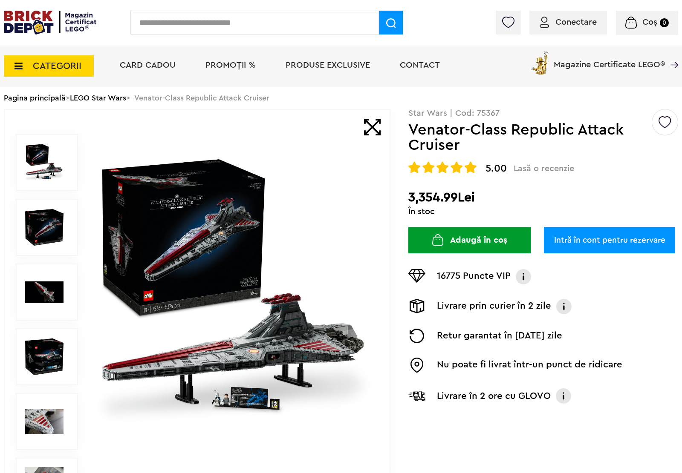  What do you see at coordinates (470, 240) in the screenshot?
I see `button: Adaugă în coș` at bounding box center [470, 240].